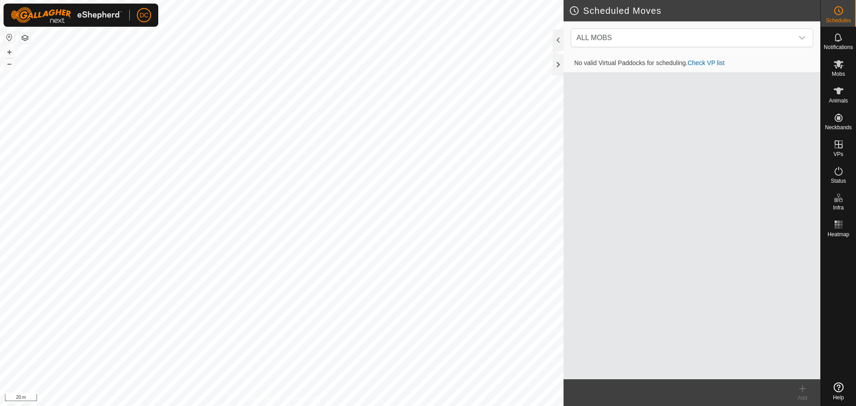 The width and height of the screenshot is (856, 406). What do you see at coordinates (838, 47) in the screenshot?
I see `span: Notifications` at bounding box center [838, 47].